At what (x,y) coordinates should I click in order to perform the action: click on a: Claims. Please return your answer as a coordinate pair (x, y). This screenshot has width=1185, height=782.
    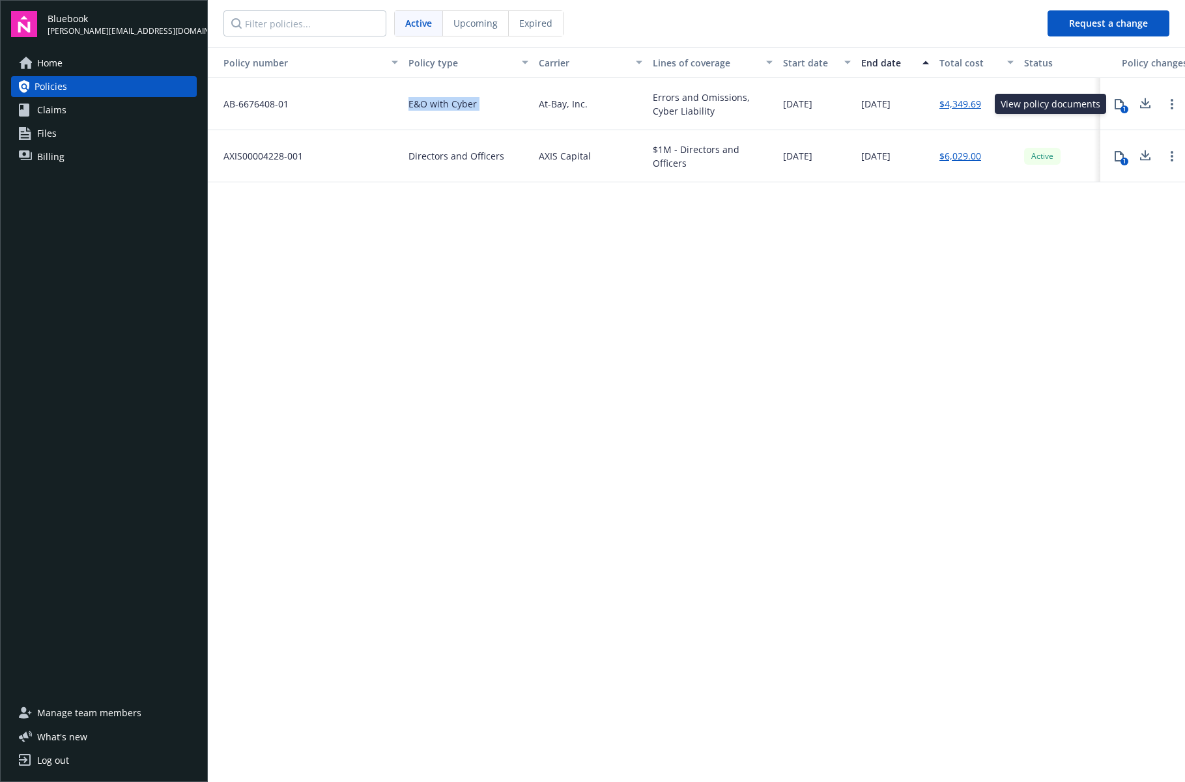
    Looking at the image, I should click on (104, 110).